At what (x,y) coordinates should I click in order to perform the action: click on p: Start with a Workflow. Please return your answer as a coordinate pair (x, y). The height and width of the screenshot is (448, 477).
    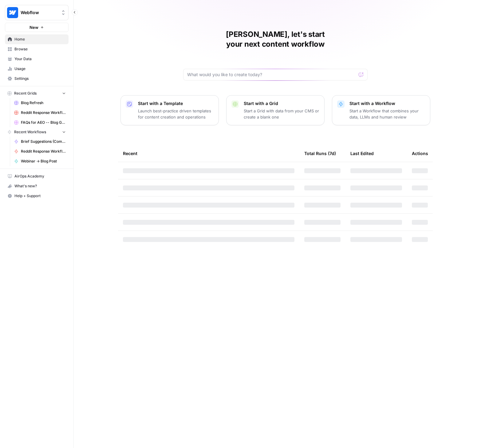
    Looking at the image, I should click on (387, 103).